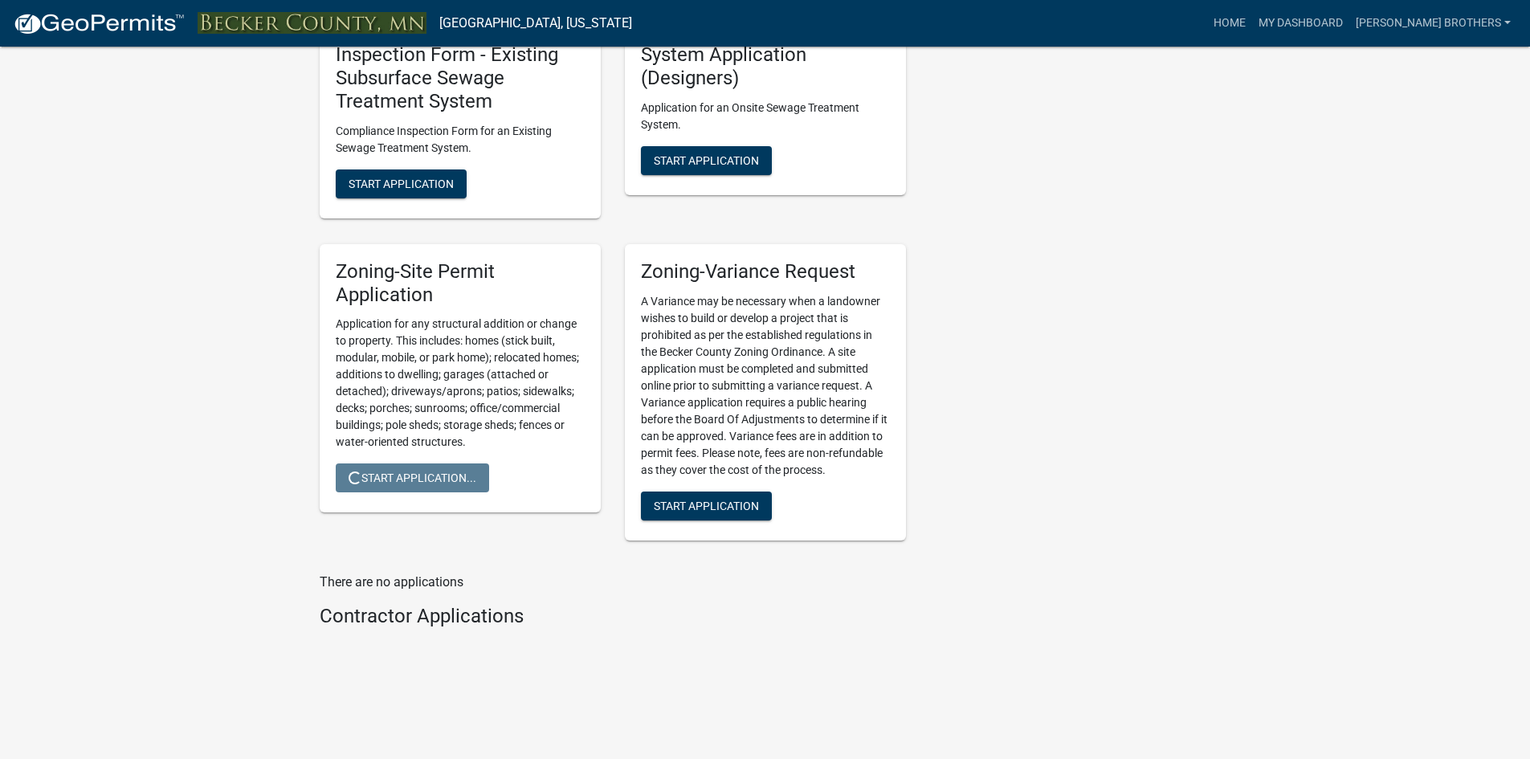 The image size is (1530, 759). I want to click on button: Start Application..., so click(412, 478).